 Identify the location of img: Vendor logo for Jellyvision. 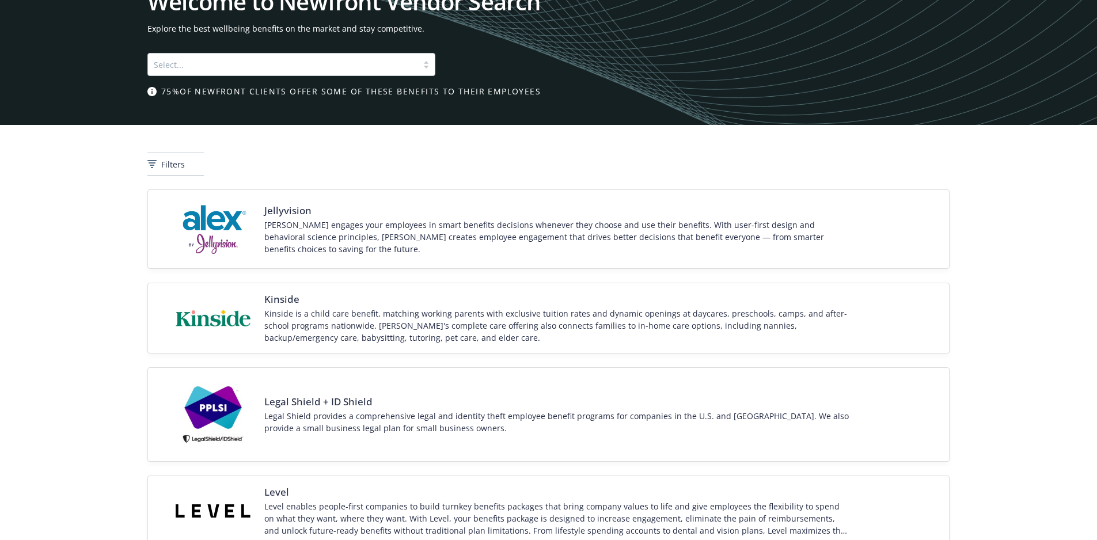
(213, 229).